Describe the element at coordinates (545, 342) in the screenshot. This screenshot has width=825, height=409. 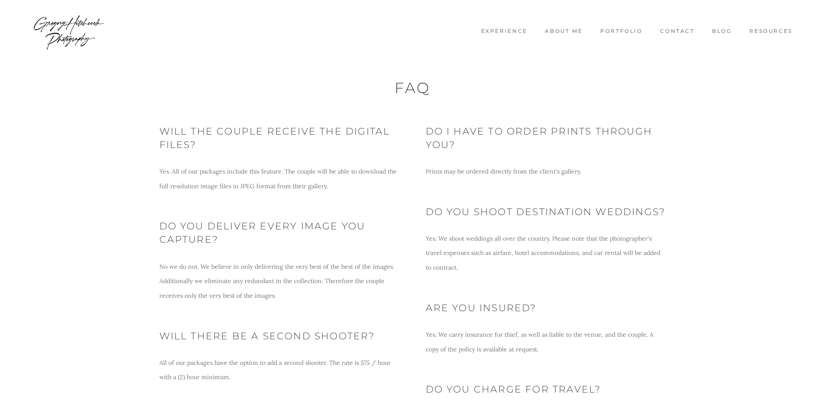
I see `p: Yes. We carry insurance for thief, as well as liable to the venue, and the couple. A copy of the ...` at that location.